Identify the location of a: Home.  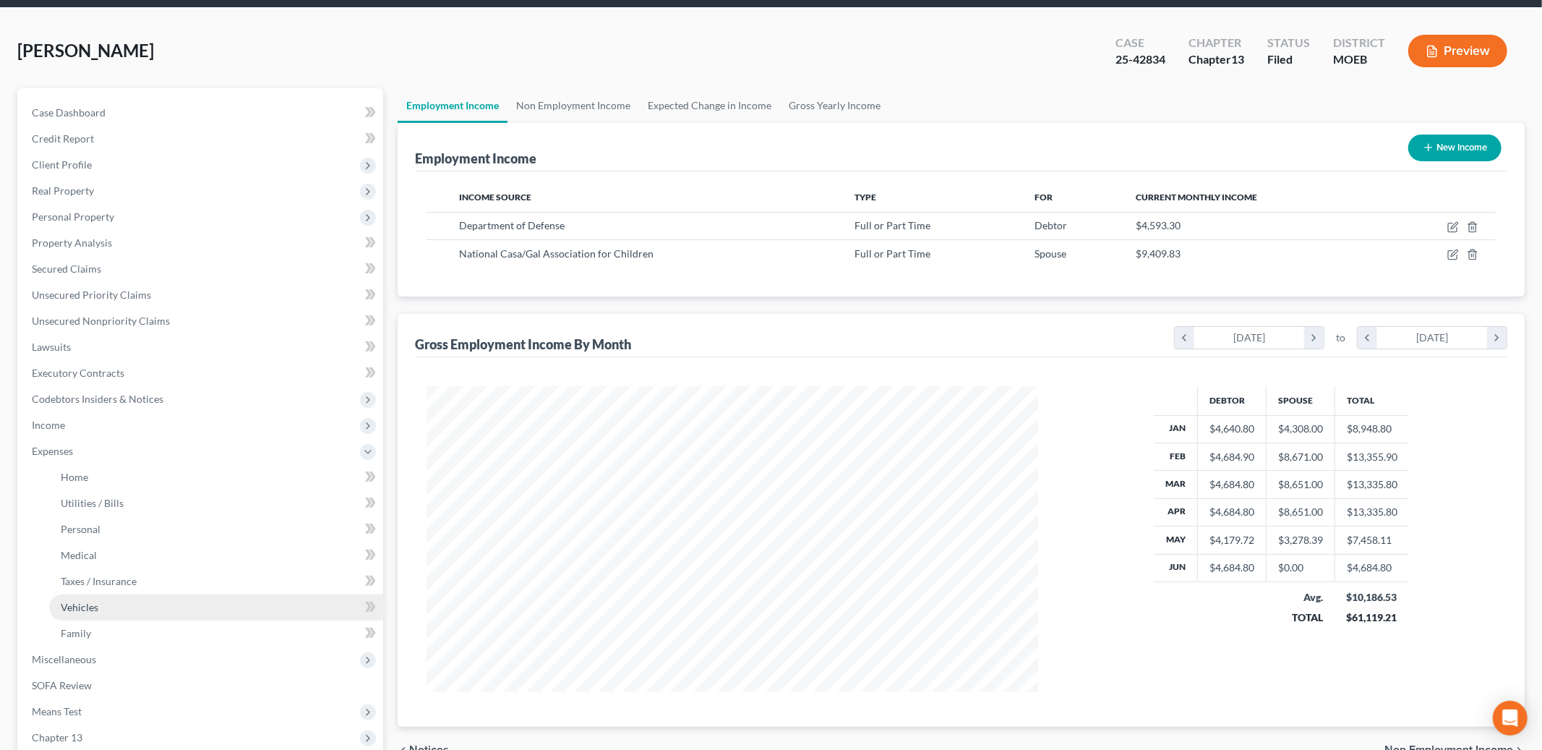
(216, 477).